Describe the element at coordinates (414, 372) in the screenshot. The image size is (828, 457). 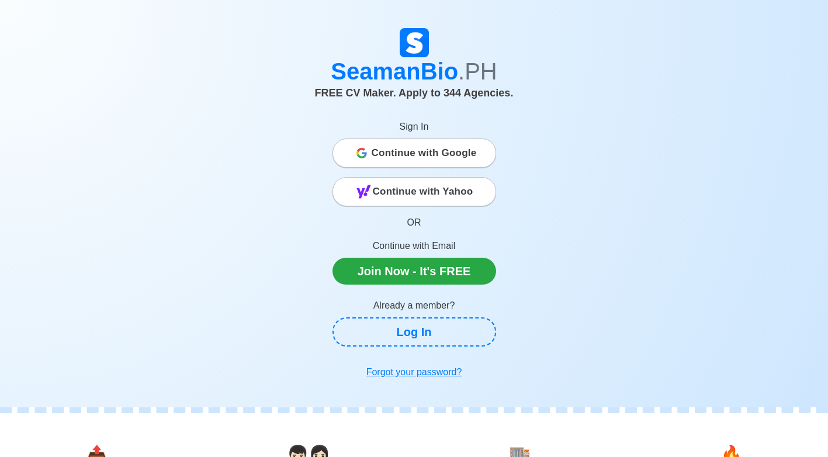
I see `u: Forgot your password?` at that location.